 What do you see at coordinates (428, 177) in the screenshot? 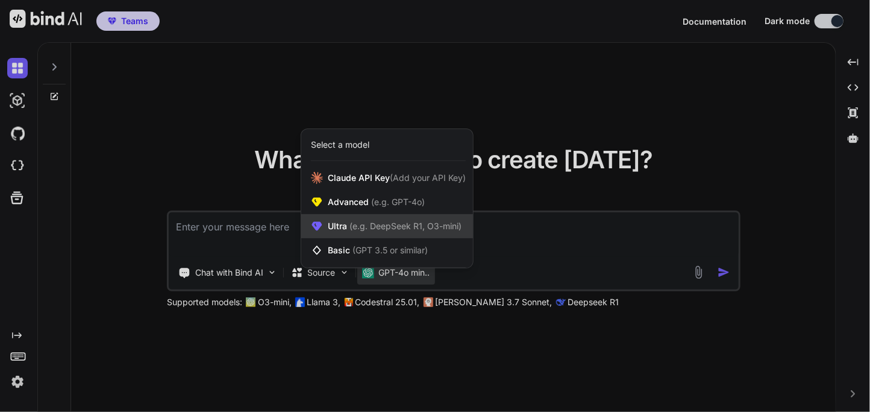
I see `span: (Add your API Key)` at bounding box center [428, 177].